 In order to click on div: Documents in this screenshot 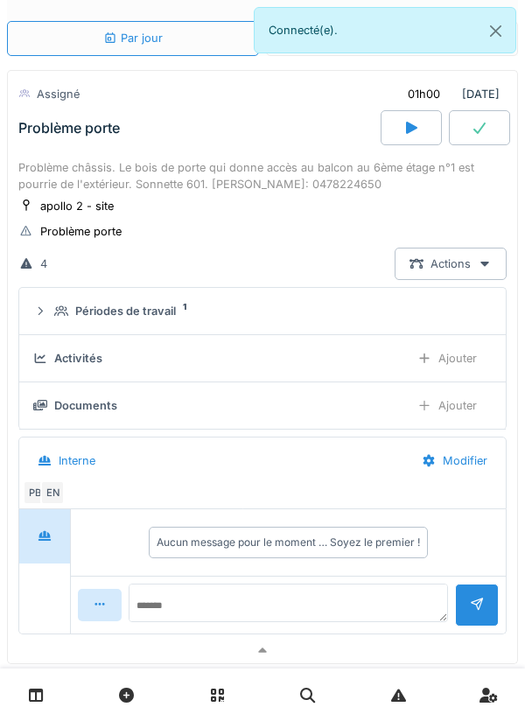, I will do `click(86, 405)`.